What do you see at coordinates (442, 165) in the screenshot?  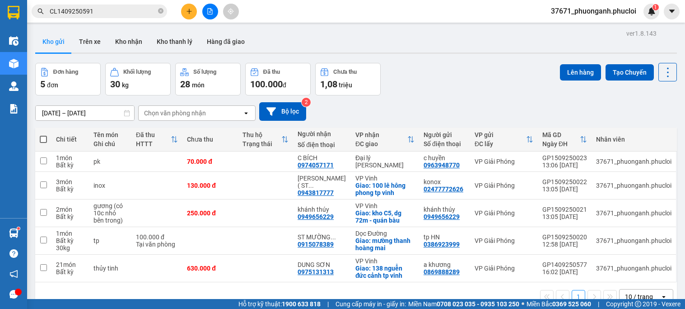 I see `div: 0963948770` at bounding box center [442, 165].